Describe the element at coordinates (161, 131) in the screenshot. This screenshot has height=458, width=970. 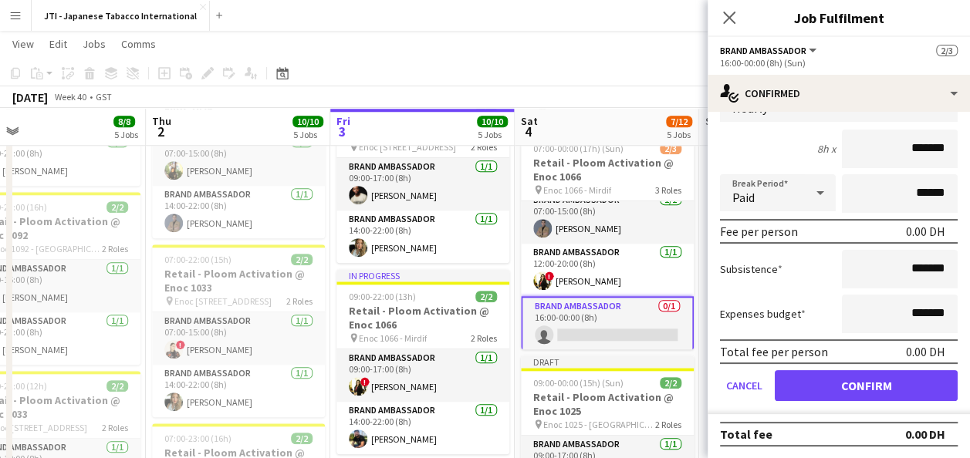
I see `span: 2` at that location.